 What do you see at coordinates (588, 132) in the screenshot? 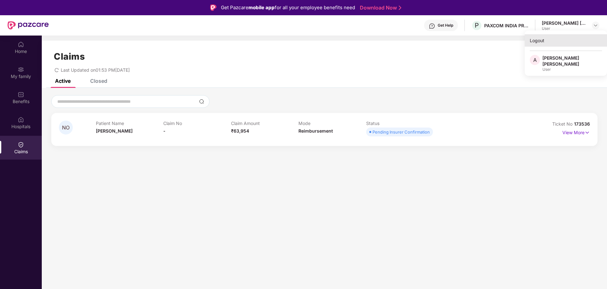
I see `img: svg+xml;base64,PHN2ZyB4bWxucz0iaHR0cDovL3d3dy53My5vcmcvMjAwMC9zdmciIHdpZHRoPSIxNyIgaGVpZ2h0PSIxNy...` at bounding box center [588, 132].